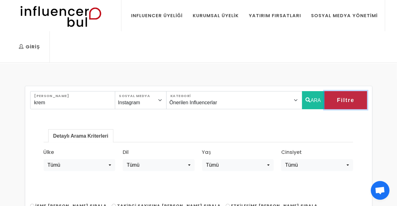  What do you see at coordinates (346, 100) in the screenshot?
I see `button: Filtre` at bounding box center [346, 100].